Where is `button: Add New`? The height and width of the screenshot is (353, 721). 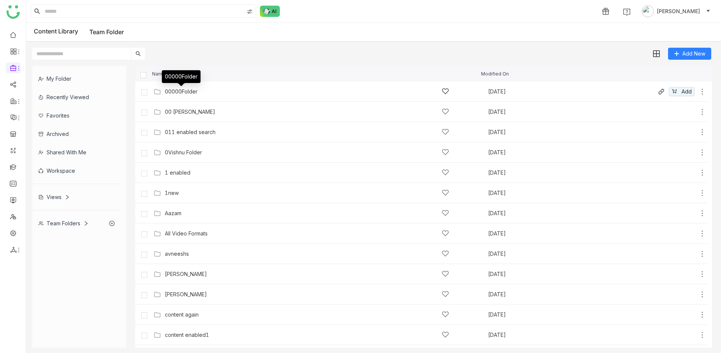
button: Add New is located at coordinates (689, 54).